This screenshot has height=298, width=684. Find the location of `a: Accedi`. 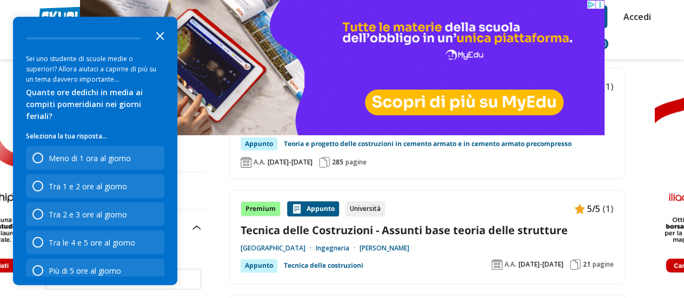

a: Accedi is located at coordinates (635, 17).